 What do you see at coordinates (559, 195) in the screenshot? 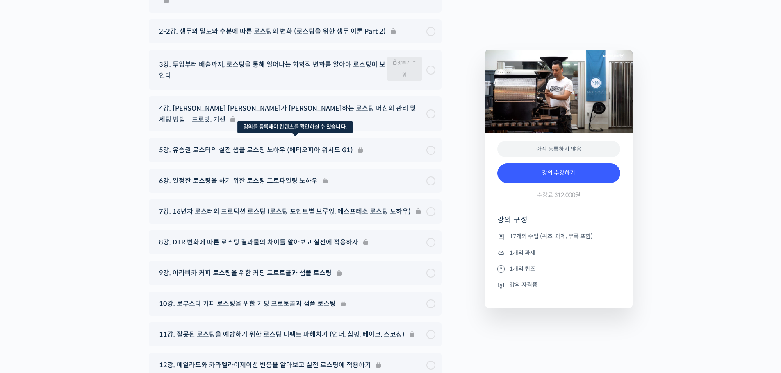
I see `span: 수강료 312,000원` at bounding box center [559, 195].